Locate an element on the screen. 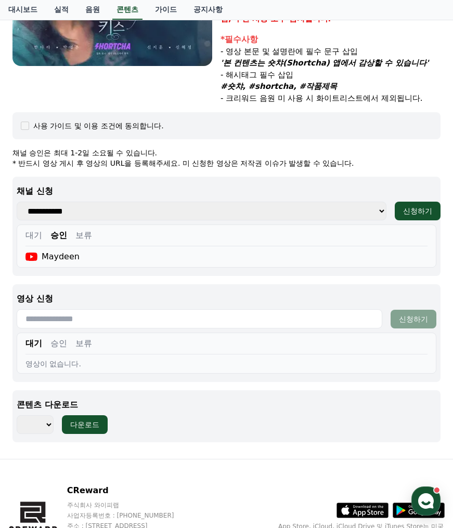 Image resolution: width=453 pixels, height=528 pixels. p: 주식회사 와이피랩 is located at coordinates (158, 505).